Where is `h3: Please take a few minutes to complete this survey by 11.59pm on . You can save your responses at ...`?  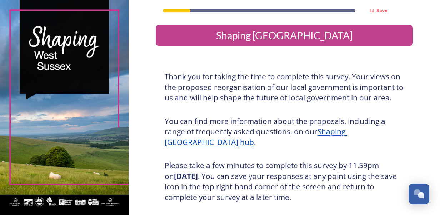
h3: Please take a few minutes to complete this survey by 11.59pm on . You can save your responses at ... is located at coordinates (284, 181).